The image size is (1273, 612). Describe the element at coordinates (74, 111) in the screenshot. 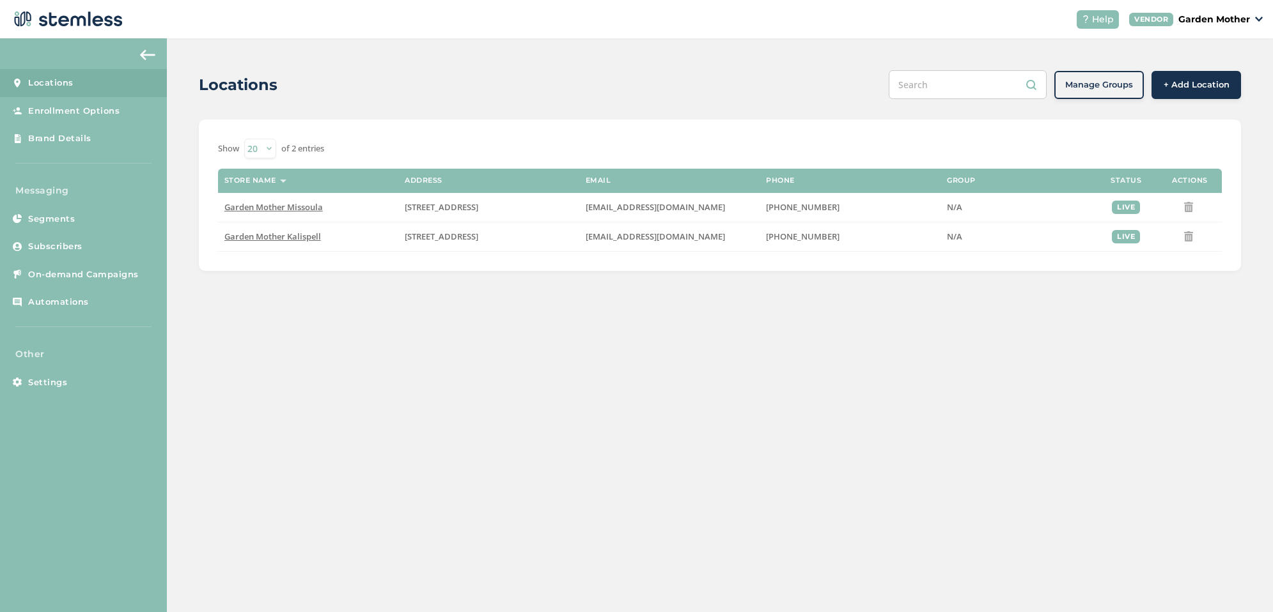

I see `span: Enrollment Options` at that location.